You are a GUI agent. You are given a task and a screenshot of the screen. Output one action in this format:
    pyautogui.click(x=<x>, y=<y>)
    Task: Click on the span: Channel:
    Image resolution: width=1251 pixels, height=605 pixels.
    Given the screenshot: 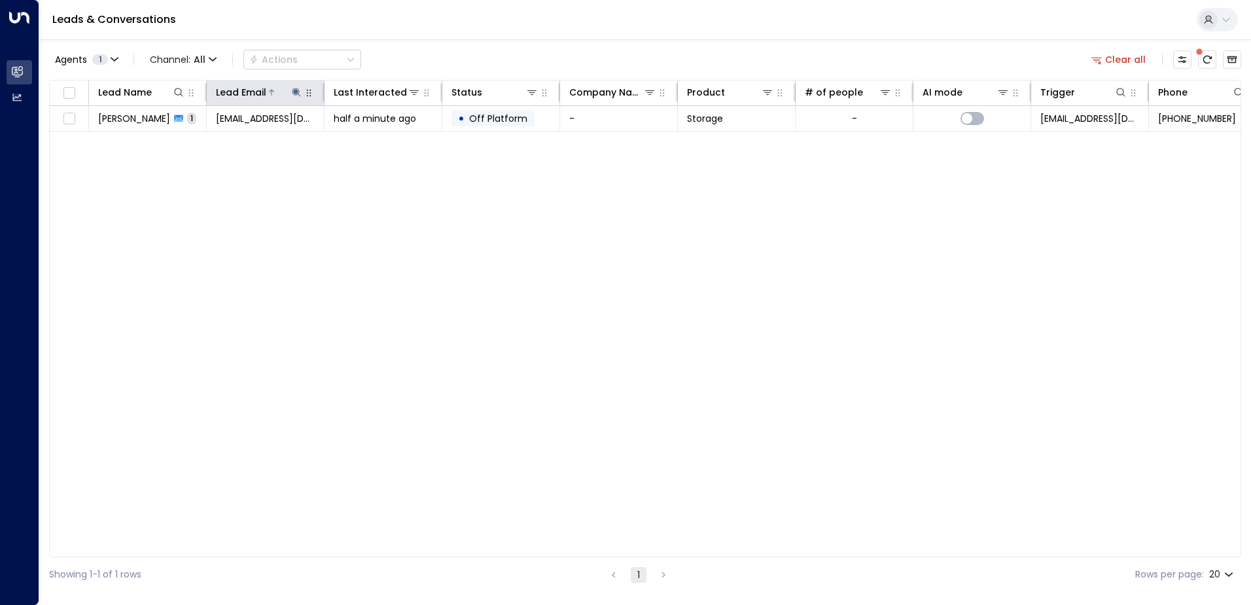 What is the action you would take?
    pyautogui.click(x=183, y=60)
    